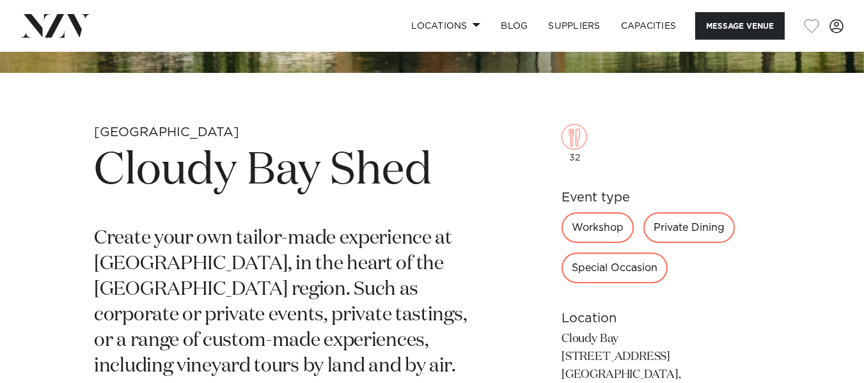 The image size is (864, 383). Describe the element at coordinates (575, 137) in the screenshot. I see `img: dining.png` at that location.